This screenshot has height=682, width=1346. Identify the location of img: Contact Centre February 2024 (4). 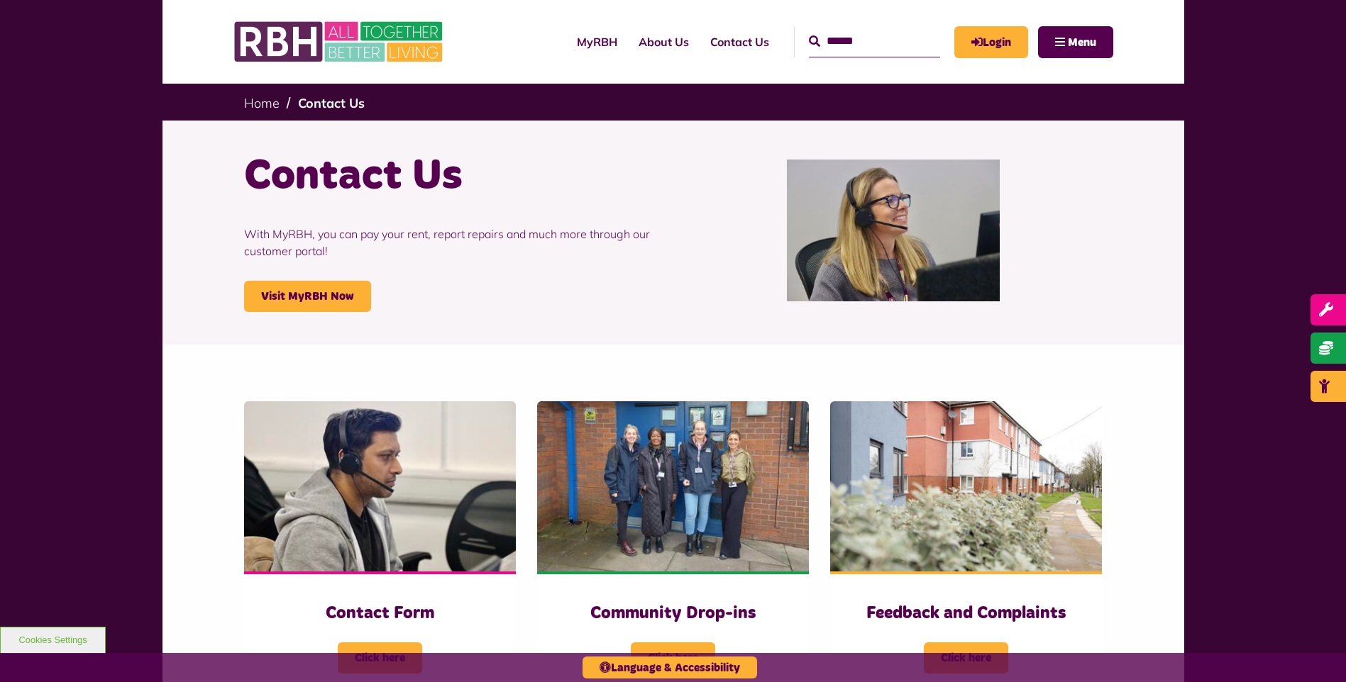
(379, 487).